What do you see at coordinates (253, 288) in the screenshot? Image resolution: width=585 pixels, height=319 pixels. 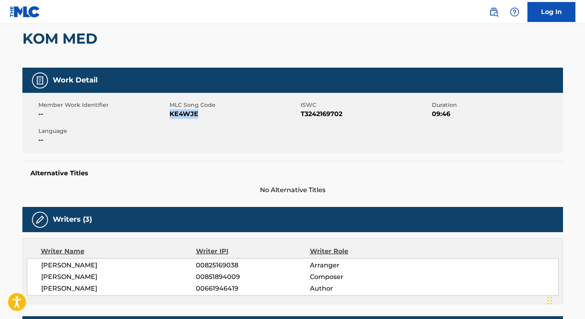 I see `span: 00661946419` at bounding box center [253, 288].